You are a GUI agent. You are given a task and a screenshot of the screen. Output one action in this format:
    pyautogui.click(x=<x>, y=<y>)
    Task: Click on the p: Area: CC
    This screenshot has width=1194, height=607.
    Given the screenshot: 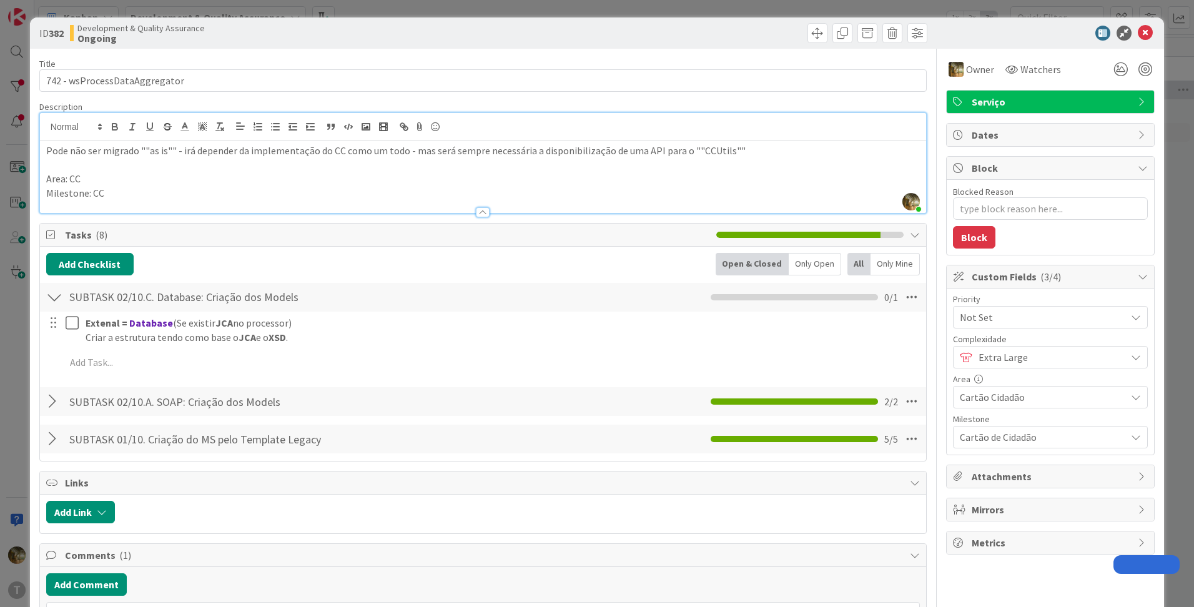 What is the action you would take?
    pyautogui.click(x=483, y=179)
    